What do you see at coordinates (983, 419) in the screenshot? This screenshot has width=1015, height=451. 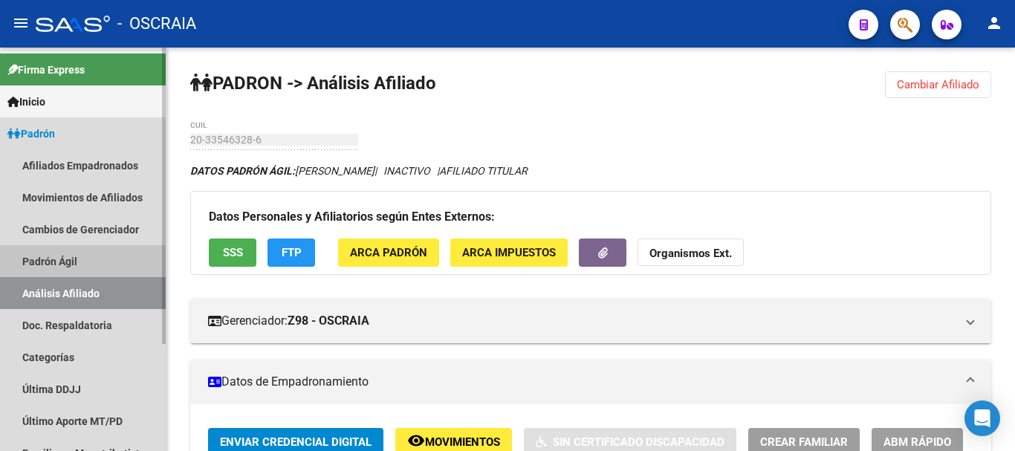 I see `div: Open Intercom Messenger` at bounding box center [983, 419].